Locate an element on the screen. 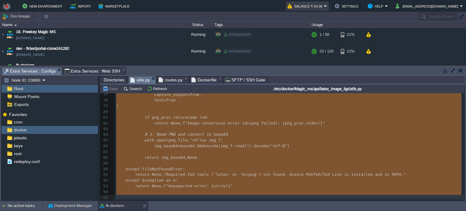 This screenshot has width=466, height=211. span: cron is located at coordinates (18, 122).